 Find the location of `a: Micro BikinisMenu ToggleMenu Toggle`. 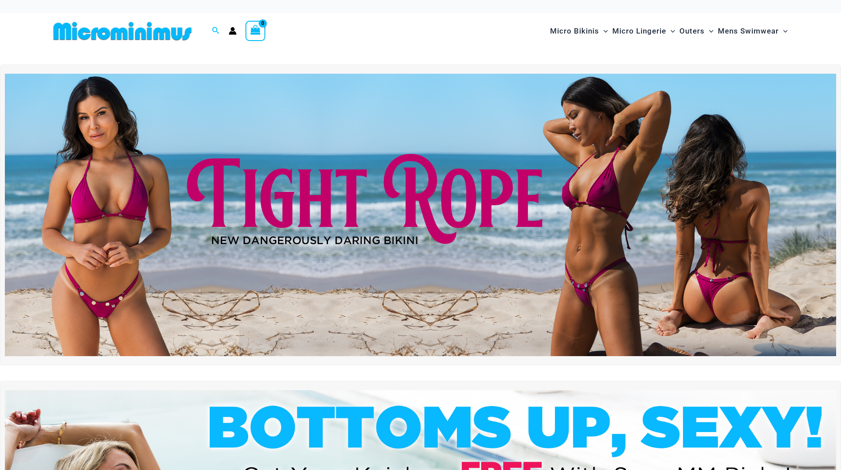

a: Micro BikinisMenu ToggleMenu Toggle is located at coordinates (578, 31).